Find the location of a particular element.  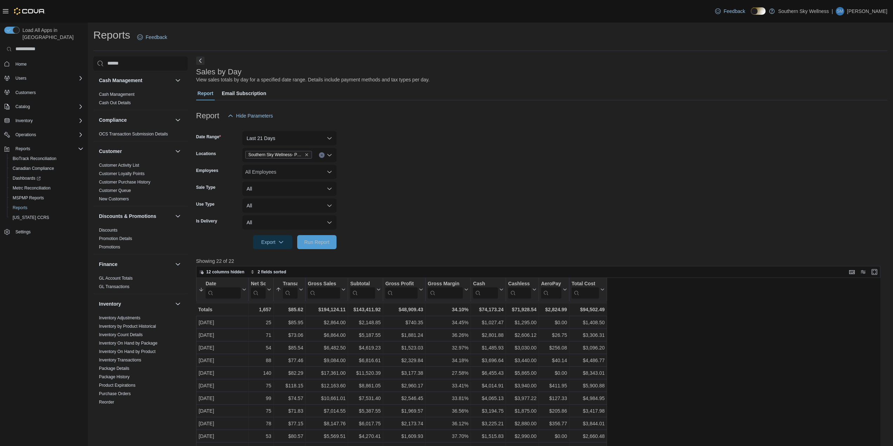

button: Total Cost is located at coordinates (588, 289).